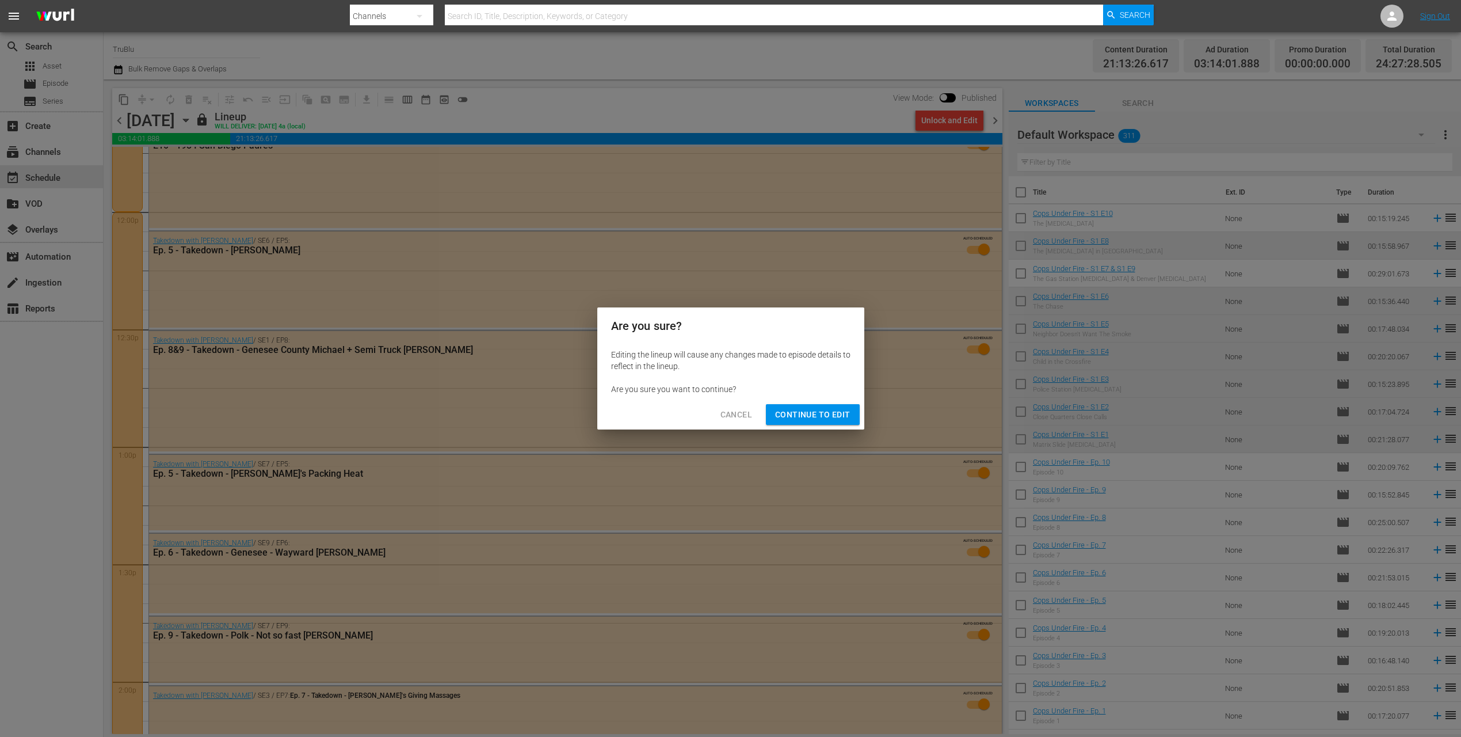  Describe the element at coordinates (813, 414) in the screenshot. I see `button: Continue to Edit` at that location.